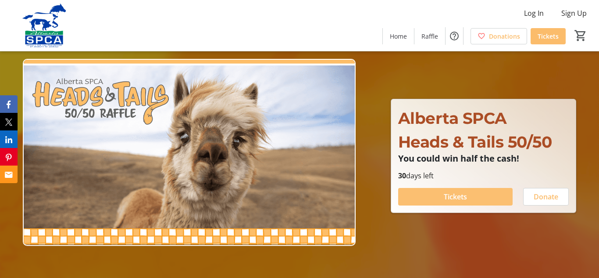 The height and width of the screenshot is (278, 599). I want to click on span: 30, so click(402, 175).